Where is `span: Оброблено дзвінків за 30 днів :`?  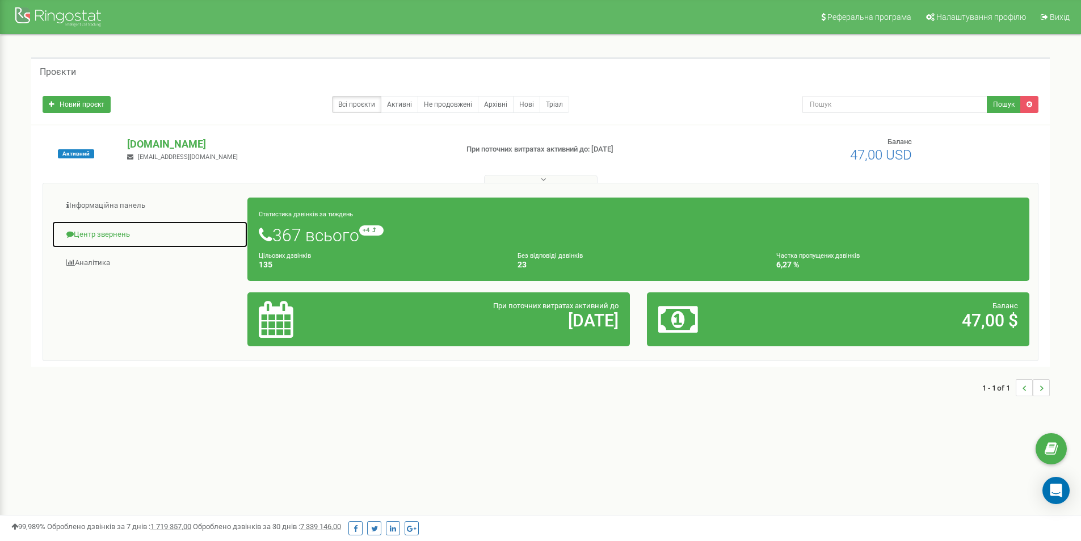
span: Оброблено дзвінків за 30 днів : is located at coordinates (267, 526).